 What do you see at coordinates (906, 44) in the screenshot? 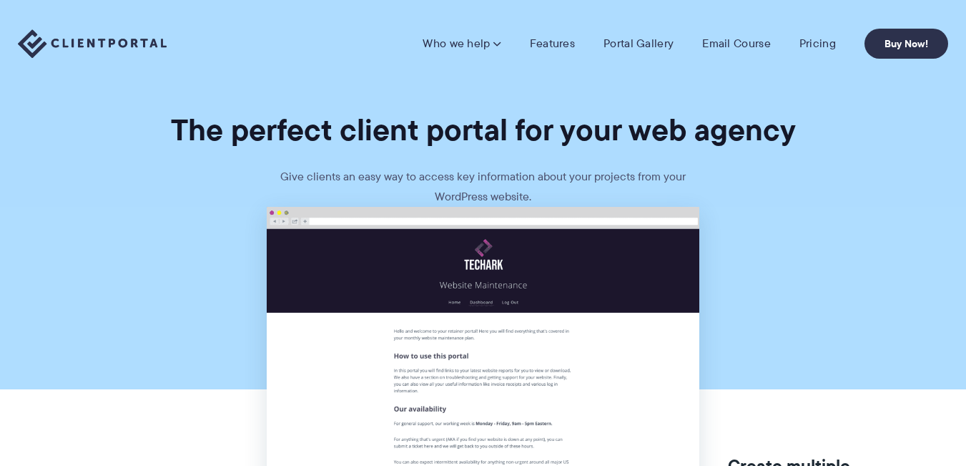
I see `a: Buy Now!` at bounding box center [906, 44].